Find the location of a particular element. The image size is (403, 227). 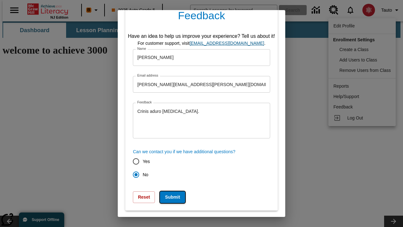

span: Yes is located at coordinates (146, 161).